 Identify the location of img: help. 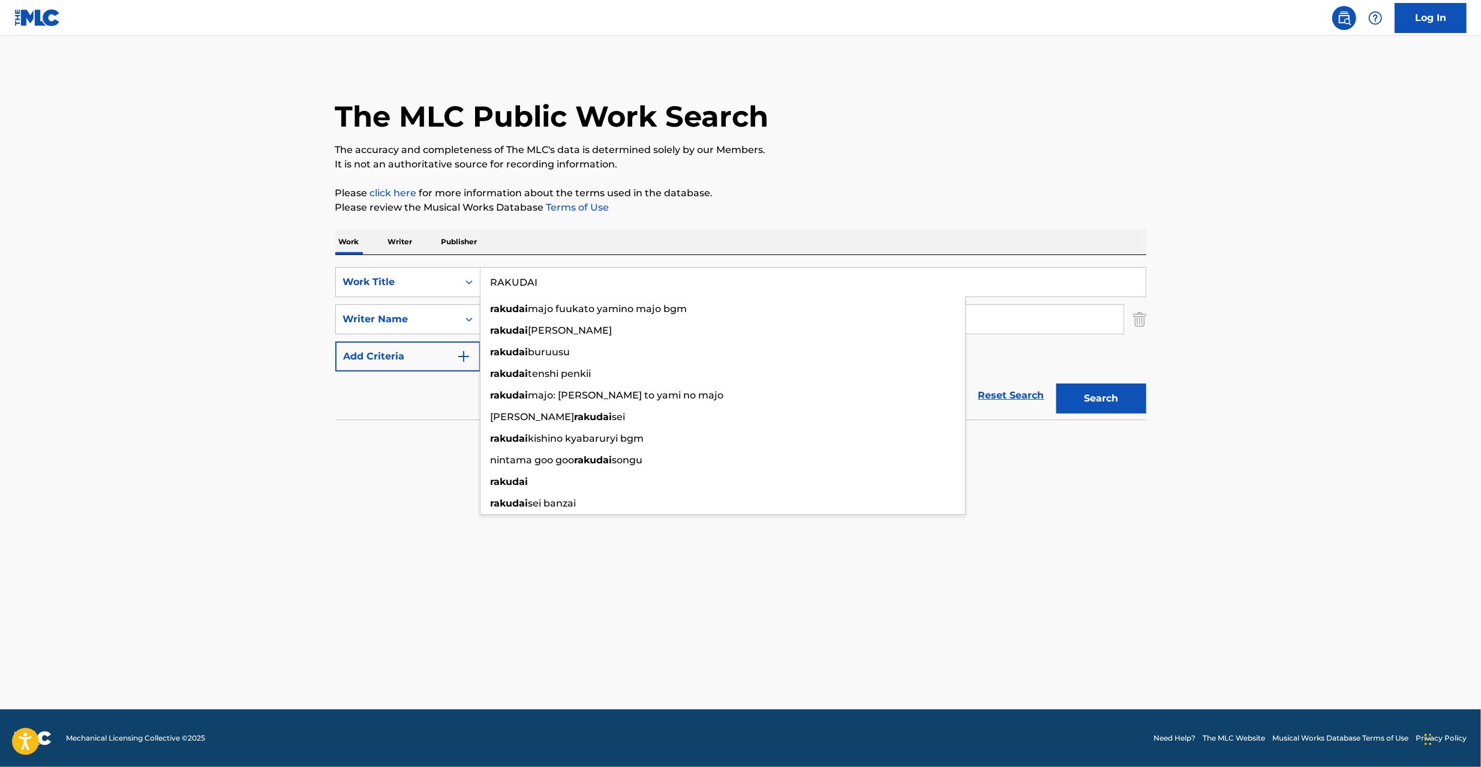
(1375, 18).